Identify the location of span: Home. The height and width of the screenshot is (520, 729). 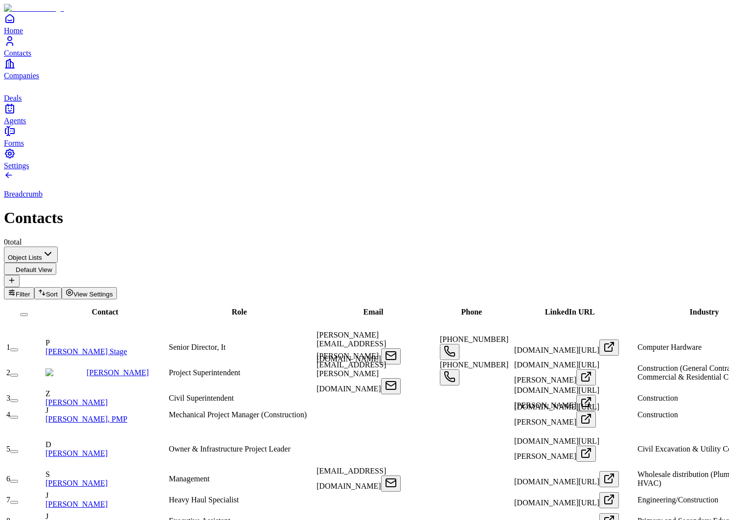
(13, 30).